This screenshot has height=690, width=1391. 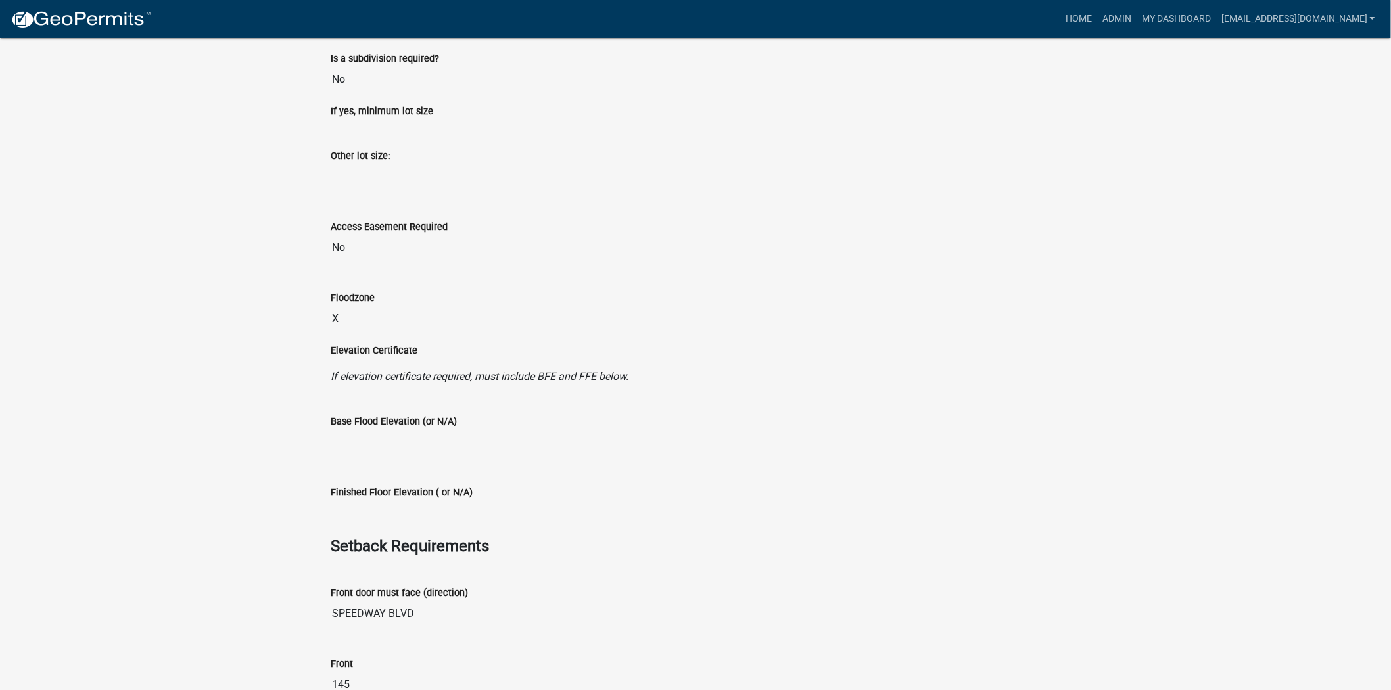 I want to click on i: If elevation certificate required, must include BFE and FFE below., so click(x=479, y=376).